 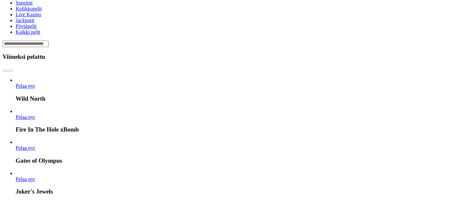 What do you see at coordinates (229, 57) in the screenshot?
I see `h3: Viimeksi pelattu` at bounding box center [229, 57].